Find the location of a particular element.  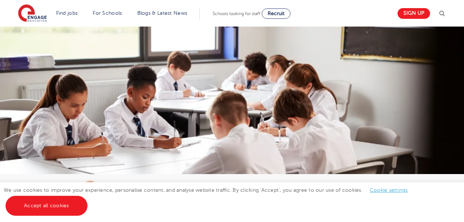

a: Find jobs is located at coordinates (67, 13).